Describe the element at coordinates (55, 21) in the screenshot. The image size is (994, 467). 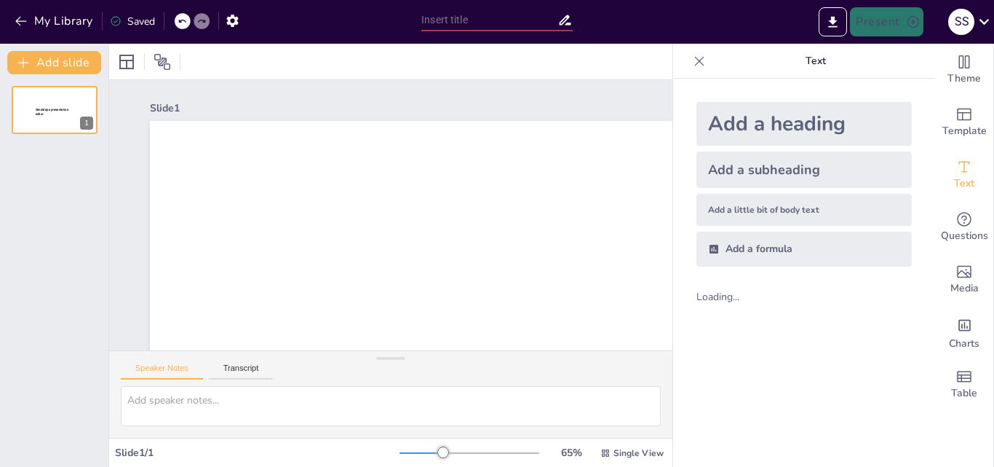
I see `button: My Library` at that location.